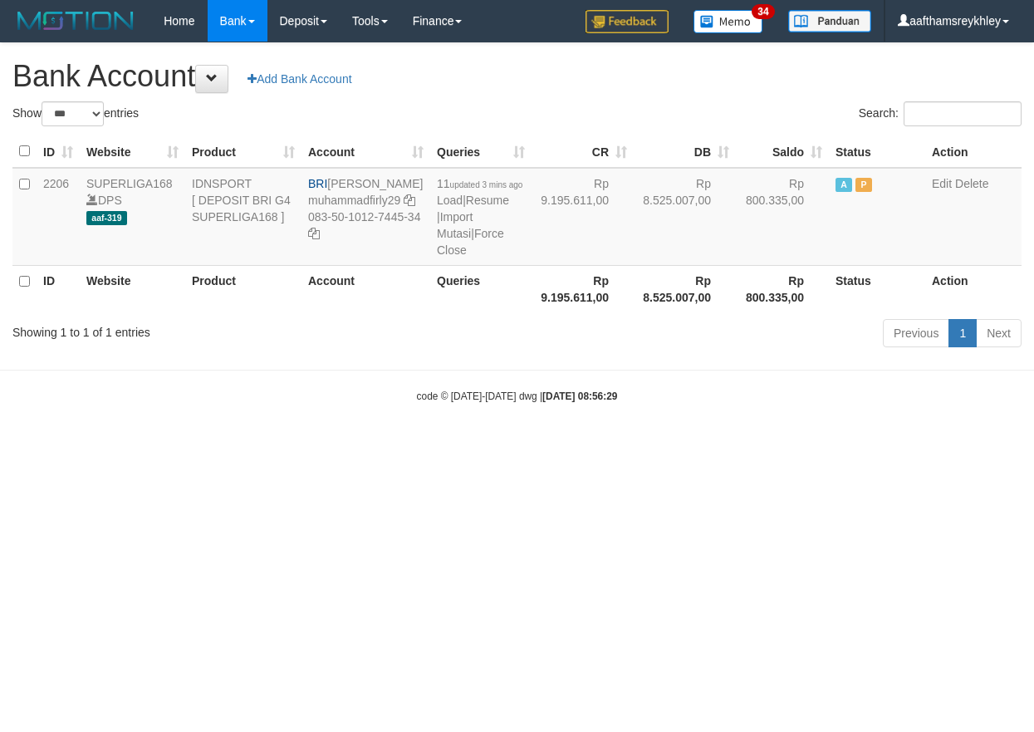 This screenshot has width=1034, height=732. What do you see at coordinates (354, 200) in the screenshot?
I see `a: muhammadfirly29` at bounding box center [354, 200].